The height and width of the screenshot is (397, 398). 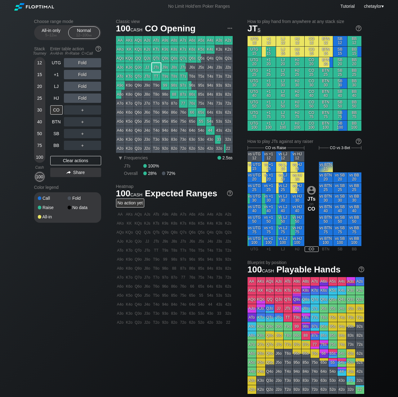 What do you see at coordinates (138, 67) in the screenshot?
I see `div: QJo` at bounding box center [138, 67].